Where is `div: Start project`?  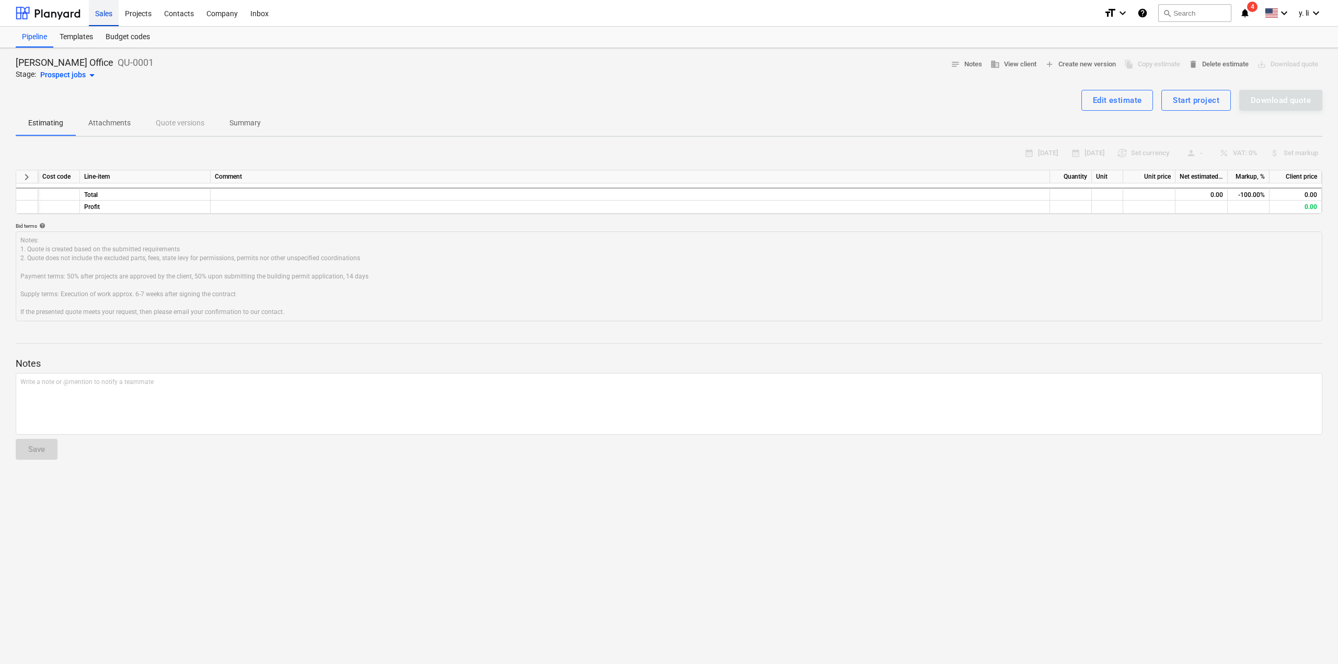 div: Start project is located at coordinates (1196, 100).